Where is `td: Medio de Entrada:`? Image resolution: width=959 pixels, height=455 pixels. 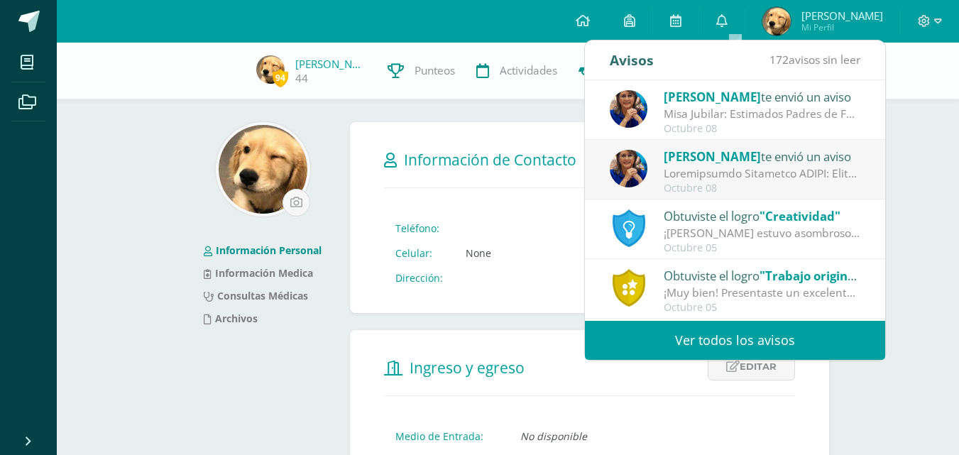 td: Medio de Entrada: is located at coordinates (447, 436).